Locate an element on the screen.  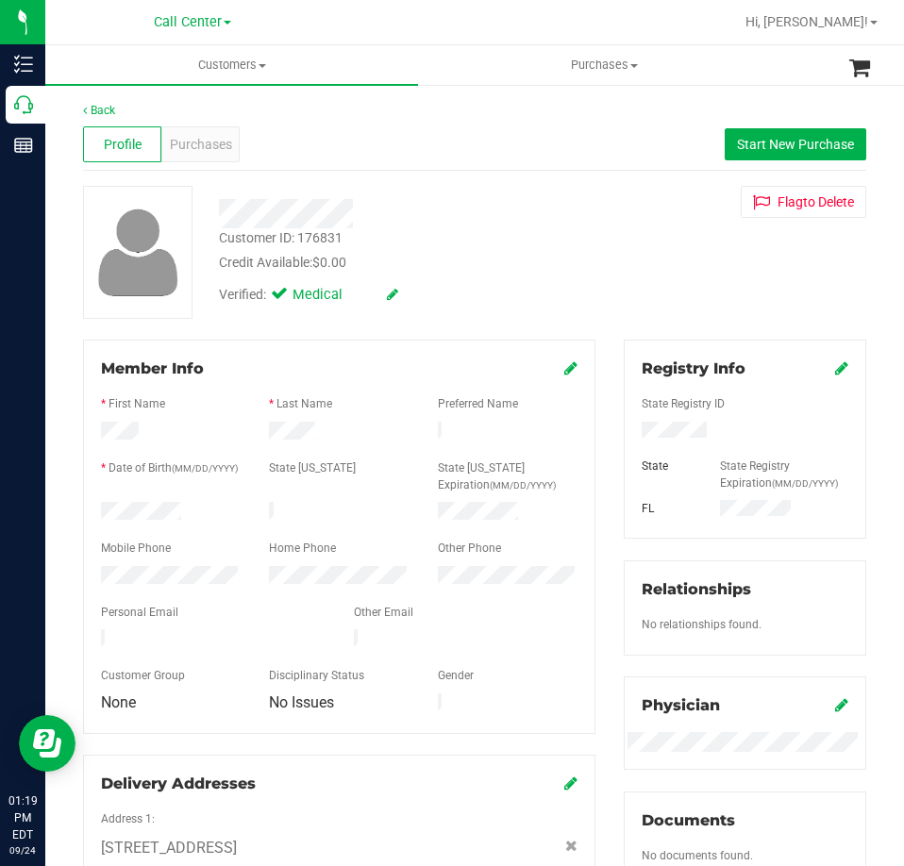
button: Flagto Delete is located at coordinates (803, 202).